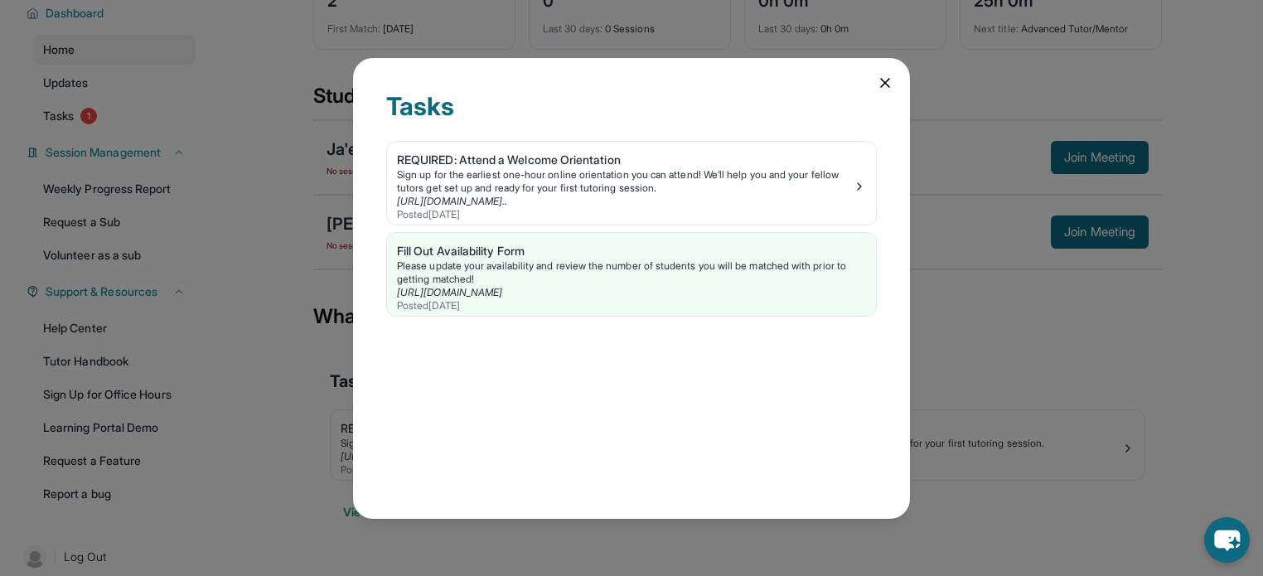 This screenshot has width=1263, height=576. What do you see at coordinates (625, 182) in the screenshot?
I see `div: Sign up for the earliest one-hour online orientation you can attend! We’ll help you and your fell...` at bounding box center [625, 182].